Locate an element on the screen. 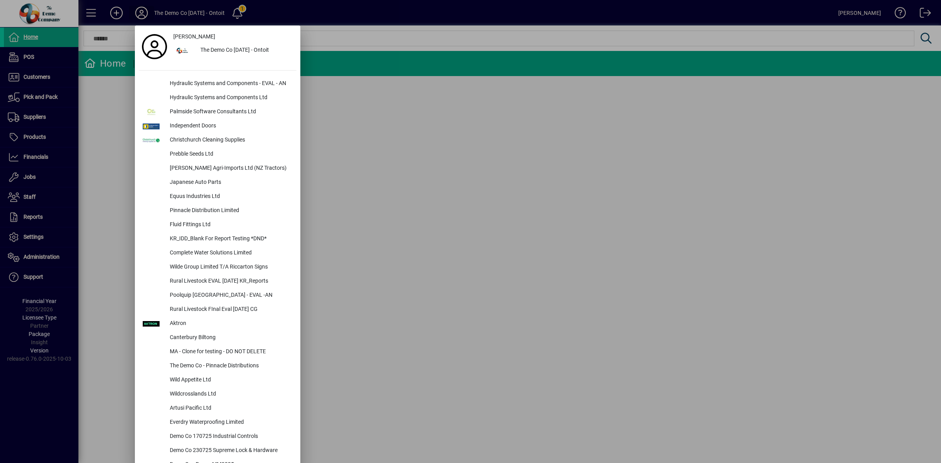 This screenshot has width=941, height=463. div: Canterbury Biltong is located at coordinates (230, 338).